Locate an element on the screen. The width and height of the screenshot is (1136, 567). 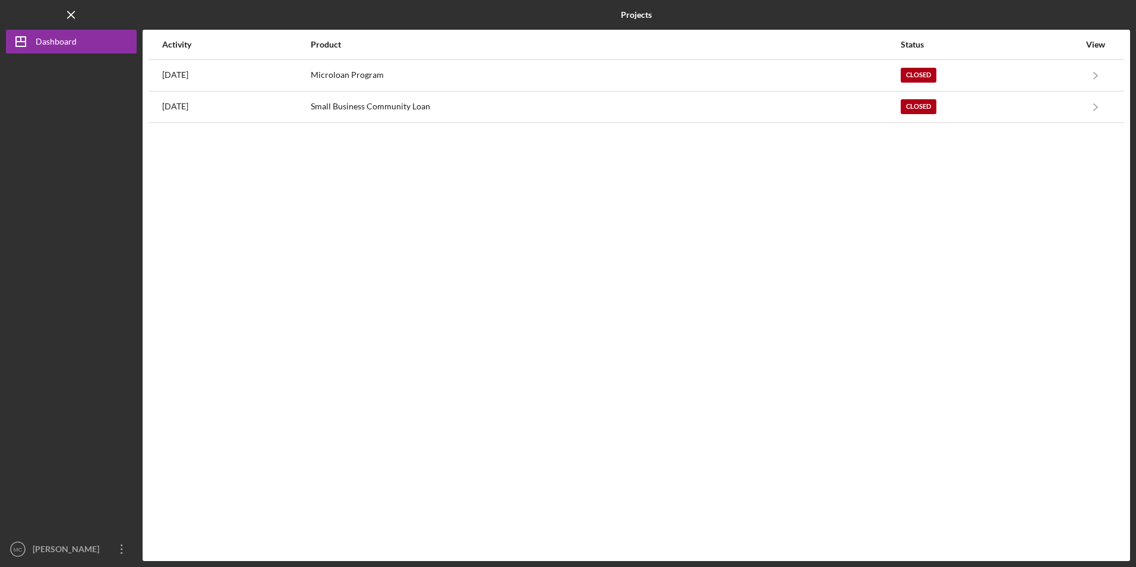
button: Dashboard is located at coordinates (71, 42).